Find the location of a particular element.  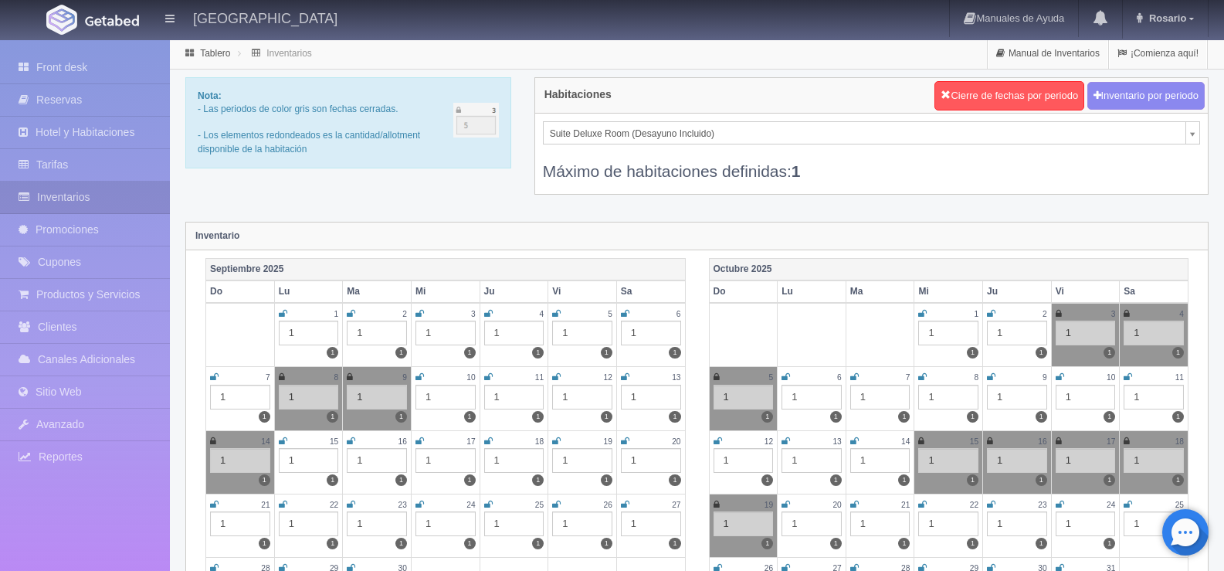

small: 20 is located at coordinates (836, 504).